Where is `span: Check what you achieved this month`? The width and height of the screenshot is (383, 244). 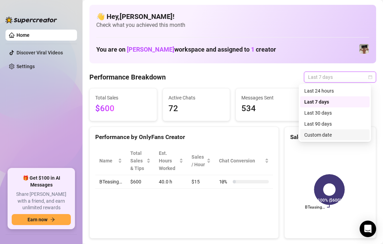 span: Check what you achieved this month is located at coordinates (233, 25).